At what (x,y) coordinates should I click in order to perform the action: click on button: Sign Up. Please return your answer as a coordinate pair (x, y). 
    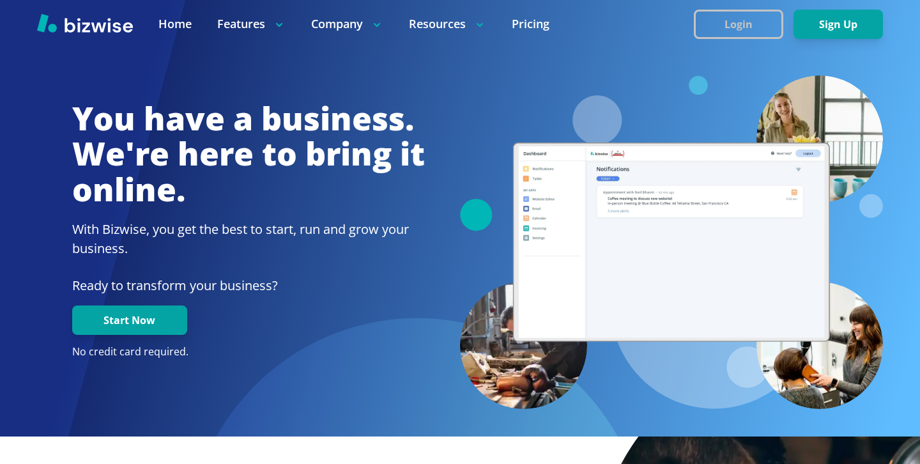
    Looking at the image, I should click on (838, 24).